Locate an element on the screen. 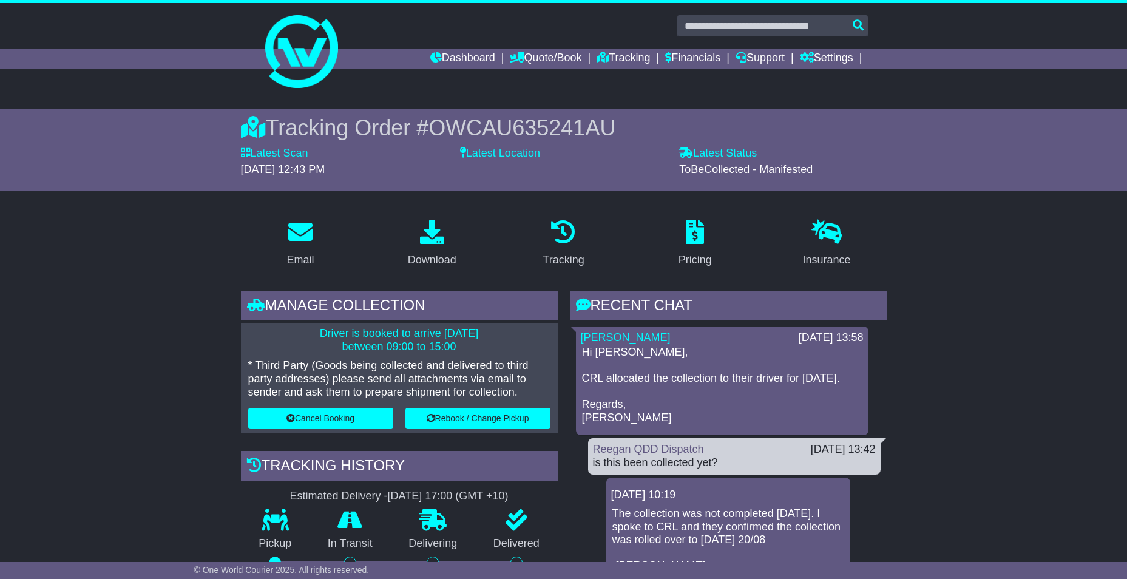 Image resolution: width=1127 pixels, height=579 pixels. a: Quote/Book is located at coordinates (546, 59).